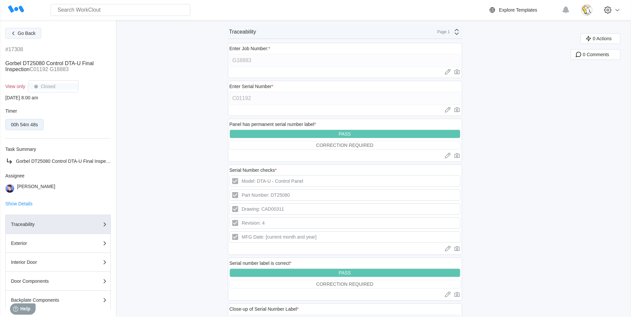 Image resolution: width=631 pixels, height=317 pixels. I want to click on button: 0 Actions, so click(601, 39).